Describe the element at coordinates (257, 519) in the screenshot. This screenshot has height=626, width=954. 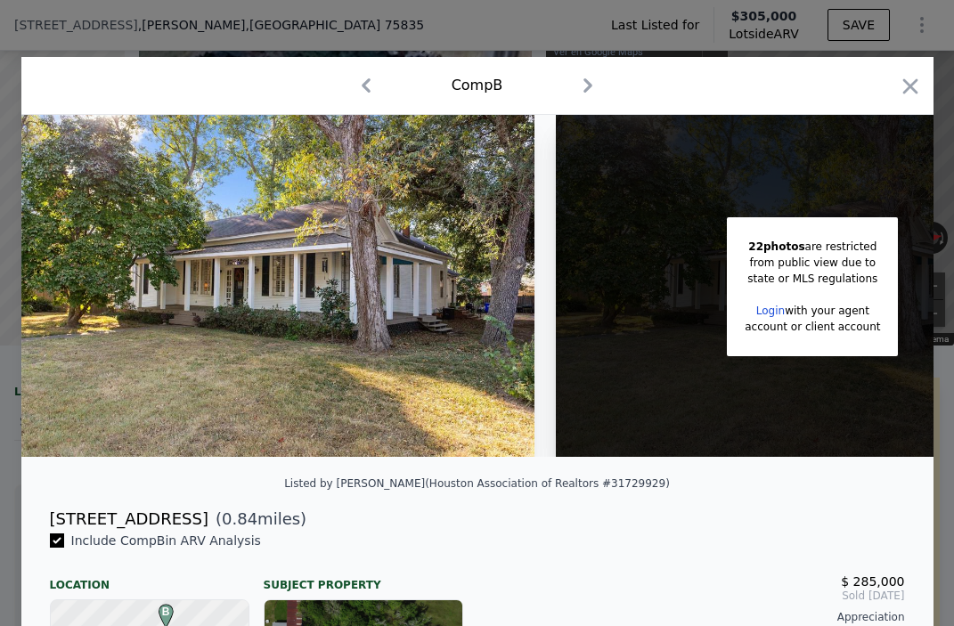
I see `span: ( miles)` at that location.